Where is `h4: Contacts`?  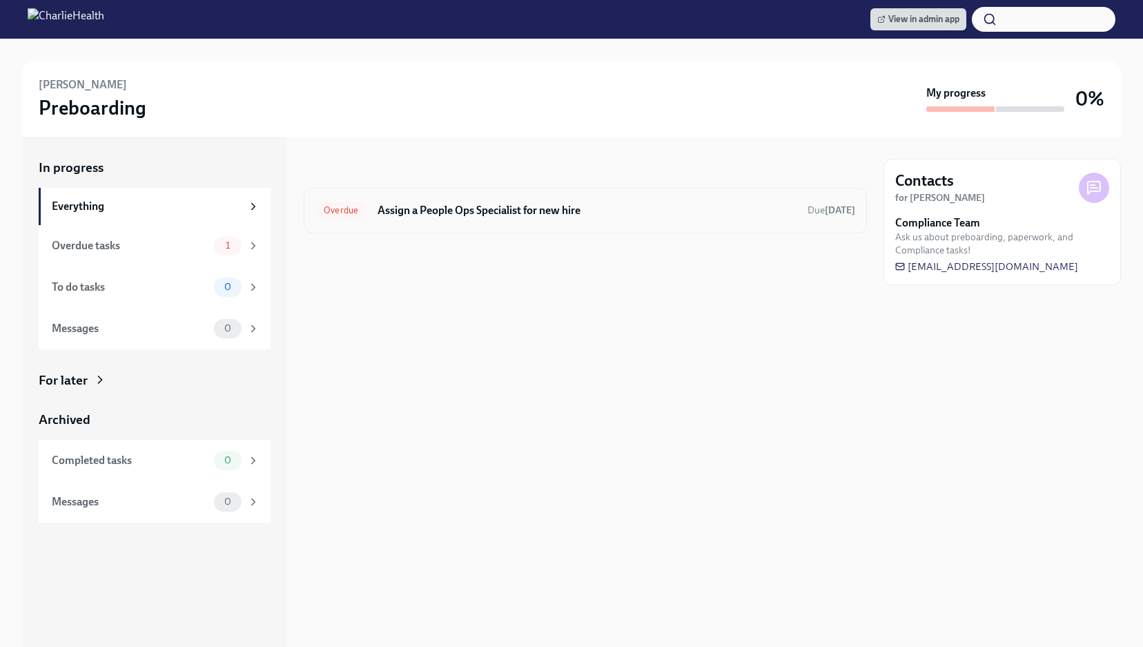 h4: Contacts is located at coordinates (924, 181).